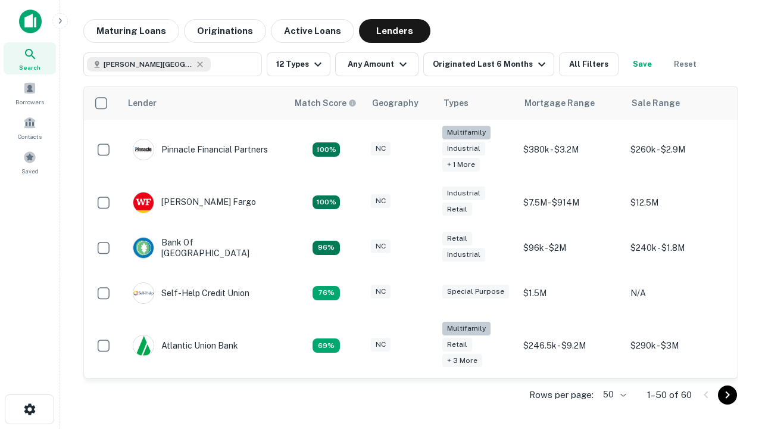  Describe the element at coordinates (456, 103) in the screenshot. I see `div: Types` at that location.